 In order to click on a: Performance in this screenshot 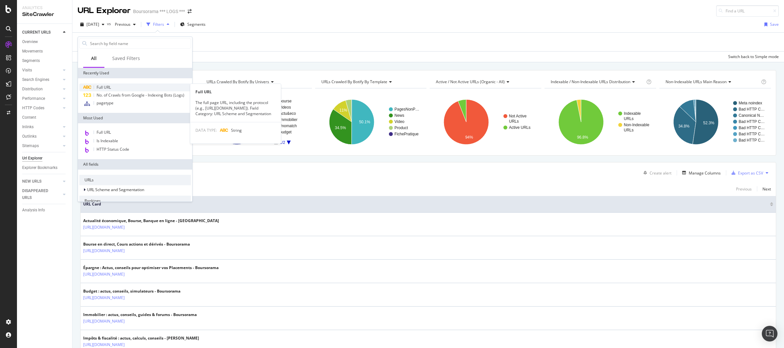, I will do `click(41, 99)`.